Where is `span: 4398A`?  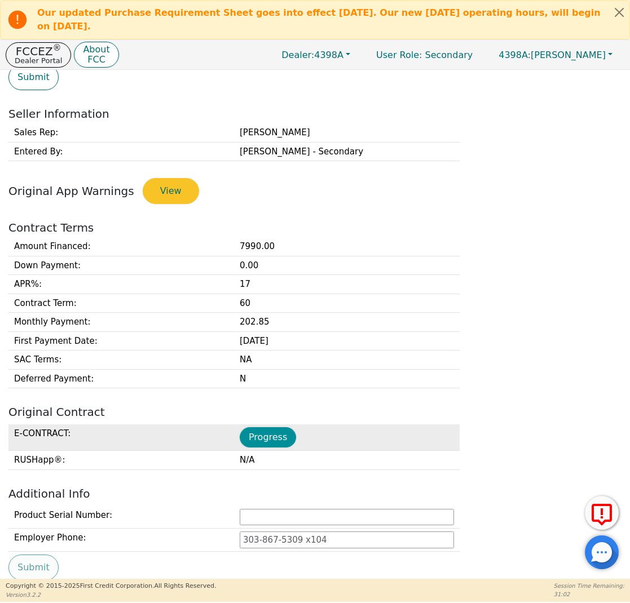 span: 4398A is located at coordinates (312, 55).